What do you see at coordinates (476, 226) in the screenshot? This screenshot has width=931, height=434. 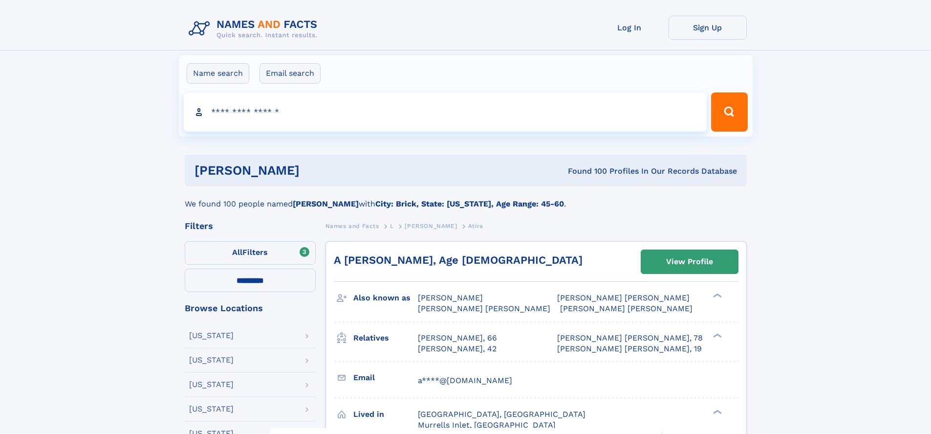 I see `span: Atira` at bounding box center [476, 226].